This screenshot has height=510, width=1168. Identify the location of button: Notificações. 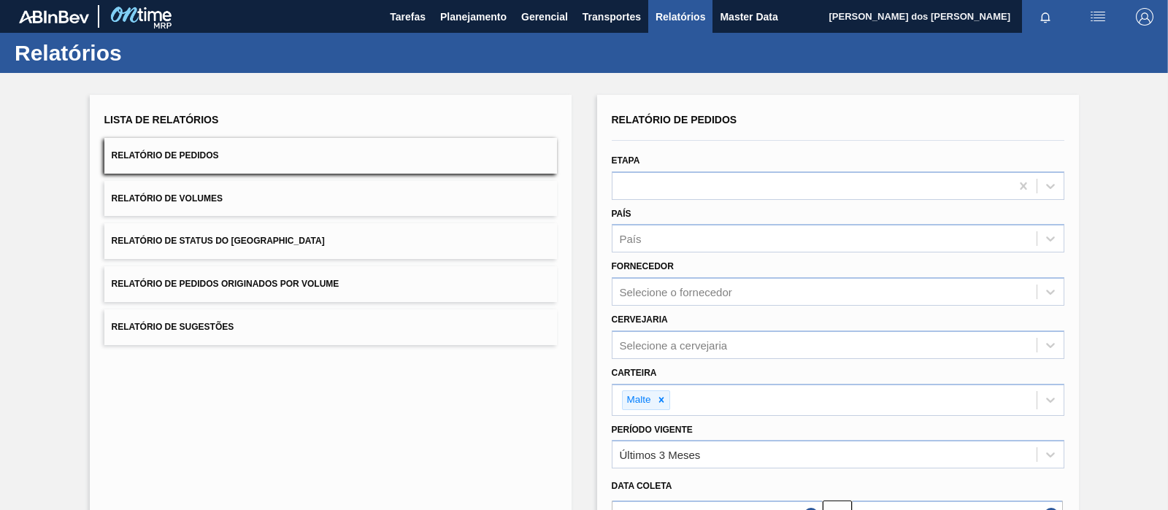
(1045, 17).